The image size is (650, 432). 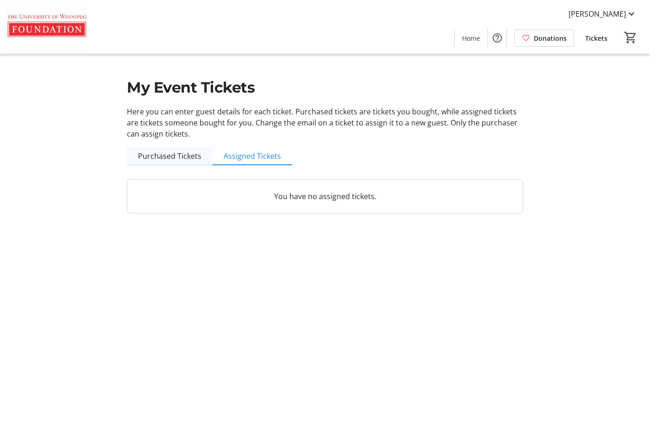 I want to click on a: Tickets, so click(x=596, y=38).